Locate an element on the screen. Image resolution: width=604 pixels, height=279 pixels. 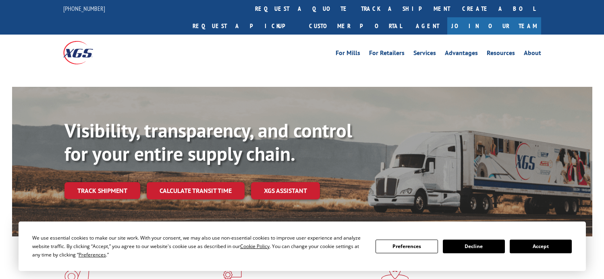
a: Join Our Team is located at coordinates (494, 26).